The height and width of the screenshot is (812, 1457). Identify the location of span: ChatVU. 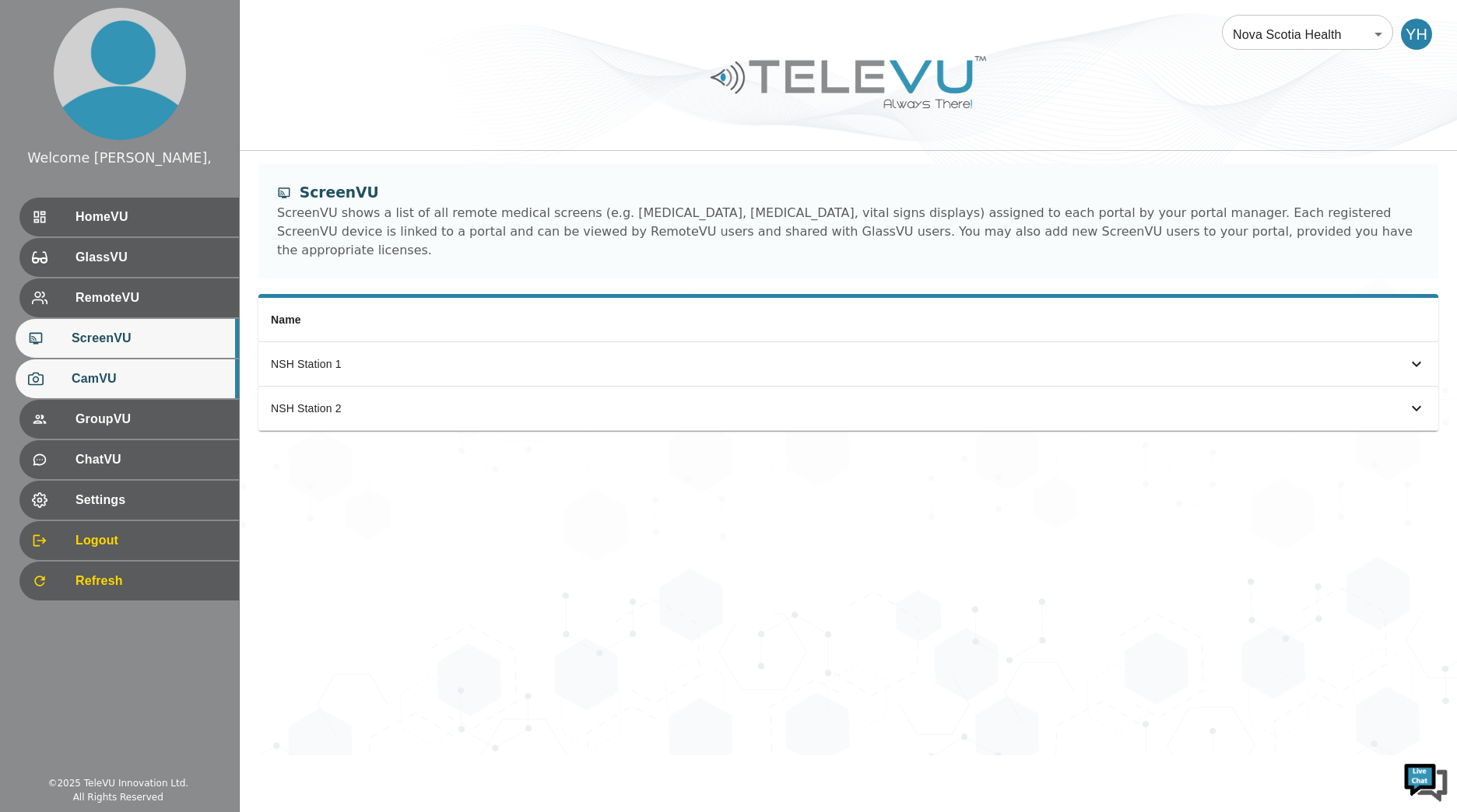
(151, 459).